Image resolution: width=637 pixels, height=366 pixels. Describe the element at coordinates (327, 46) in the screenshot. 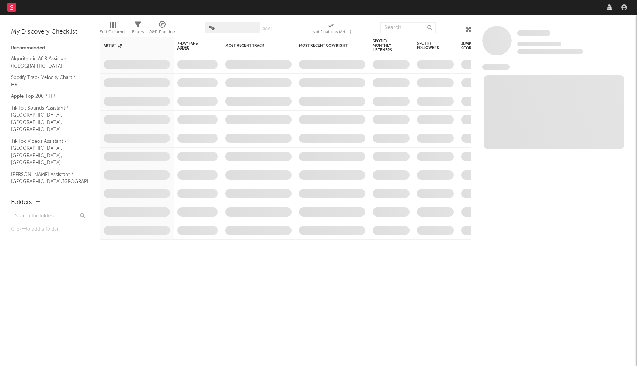

I see `div: Most Recent Copyright` at that location.